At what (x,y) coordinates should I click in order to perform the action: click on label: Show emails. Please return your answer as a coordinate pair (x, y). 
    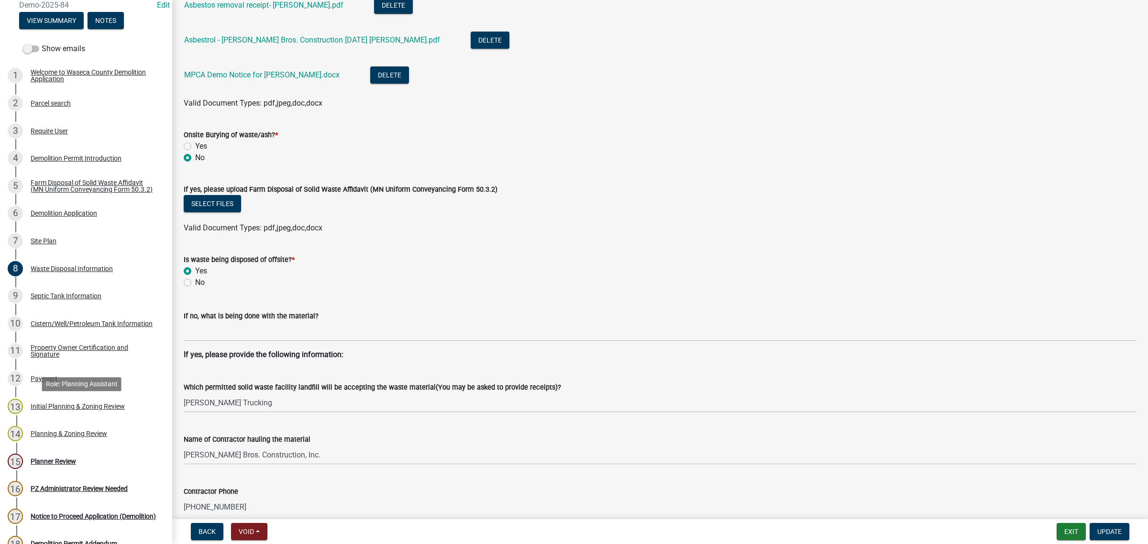
    Looking at the image, I should click on (54, 49).